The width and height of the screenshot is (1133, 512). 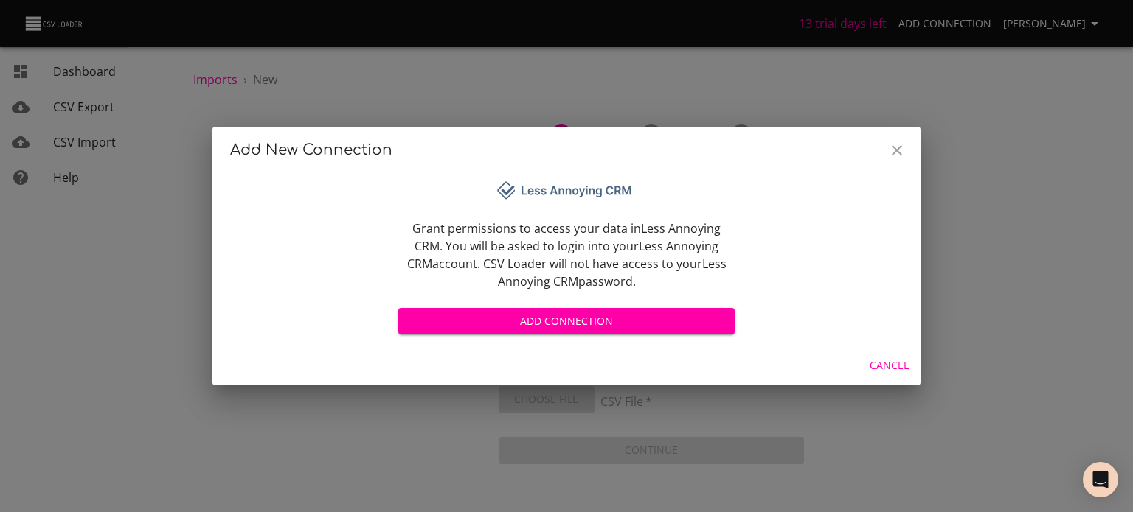 I want to click on p: Grant permissions to access your data in Less Annoying CRM . You will be asked to login into your..., so click(x=566, y=255).